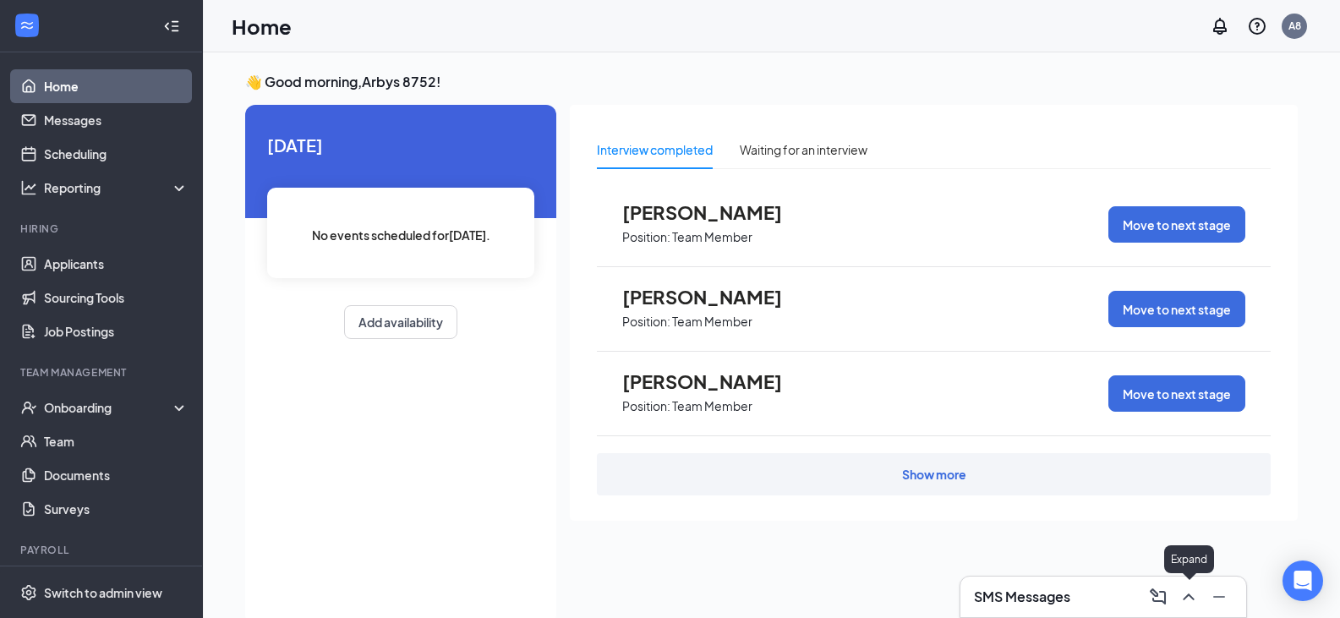  What do you see at coordinates (116, 475) in the screenshot?
I see `a: Documents` at bounding box center [116, 475].